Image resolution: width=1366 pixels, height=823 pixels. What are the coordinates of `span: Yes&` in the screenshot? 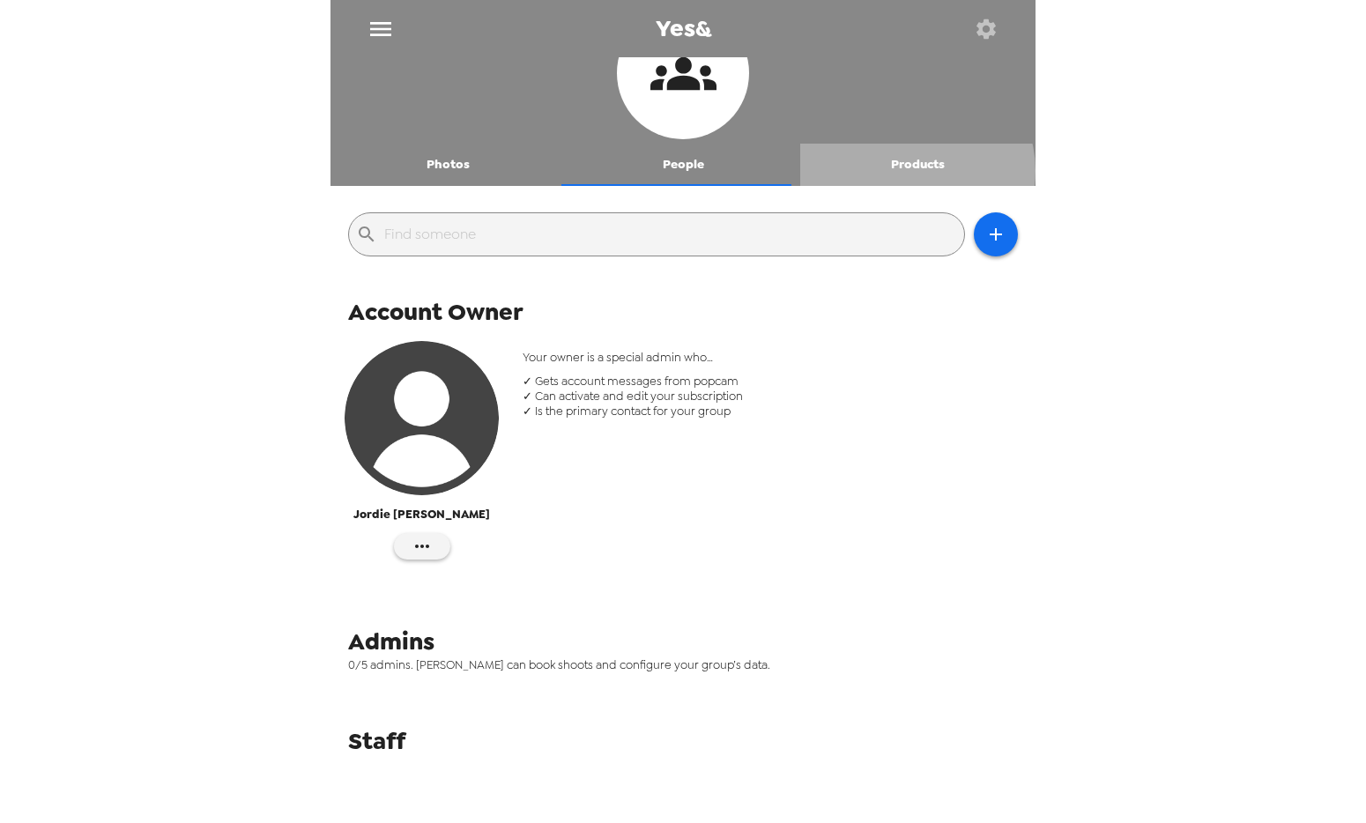 It's located at (683, 28).